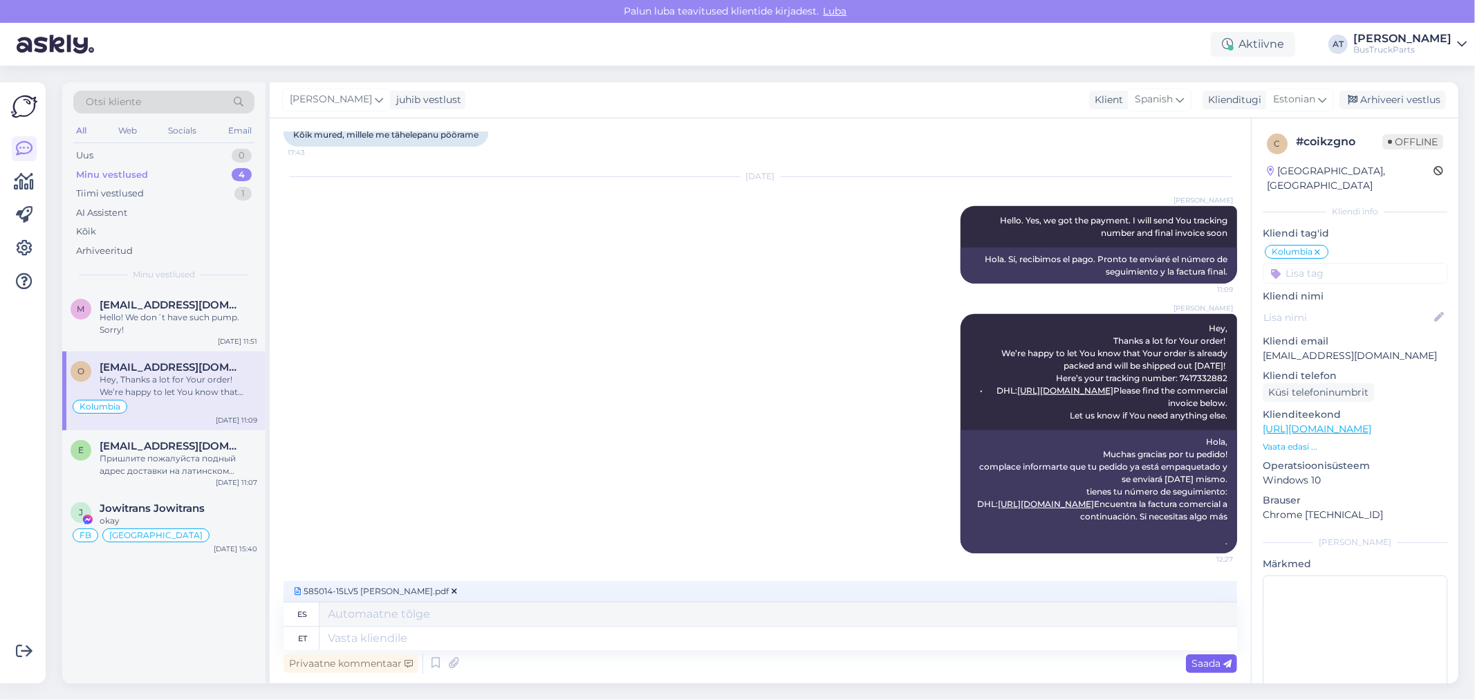 This screenshot has width=1475, height=700. What do you see at coordinates (1277, 143) in the screenshot?
I see `span: c` at bounding box center [1277, 143].